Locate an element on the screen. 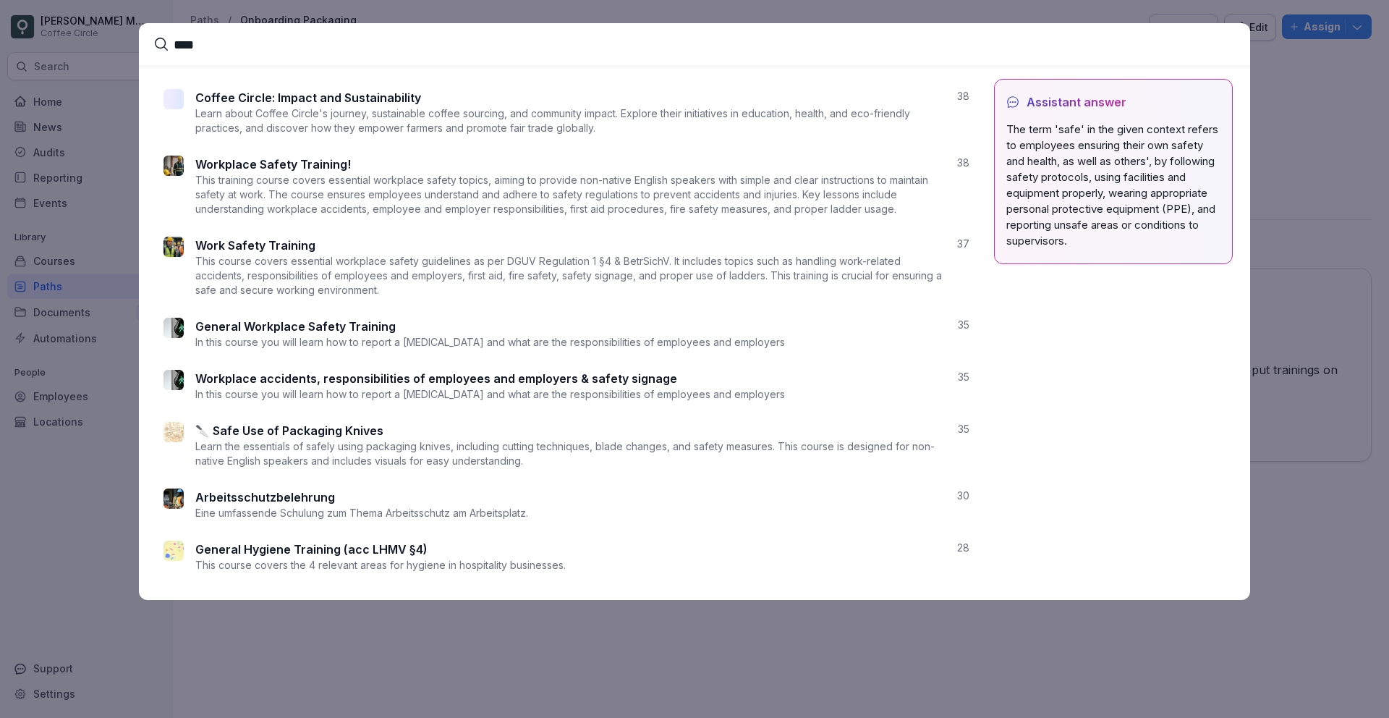  p: 30 is located at coordinates (963, 495).